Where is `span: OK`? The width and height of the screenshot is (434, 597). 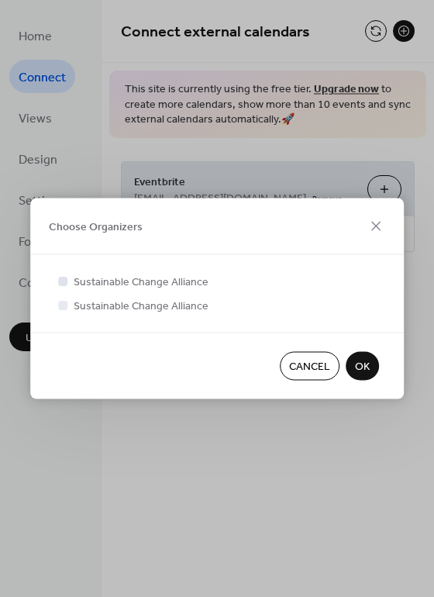 span: OK is located at coordinates (362, 367).